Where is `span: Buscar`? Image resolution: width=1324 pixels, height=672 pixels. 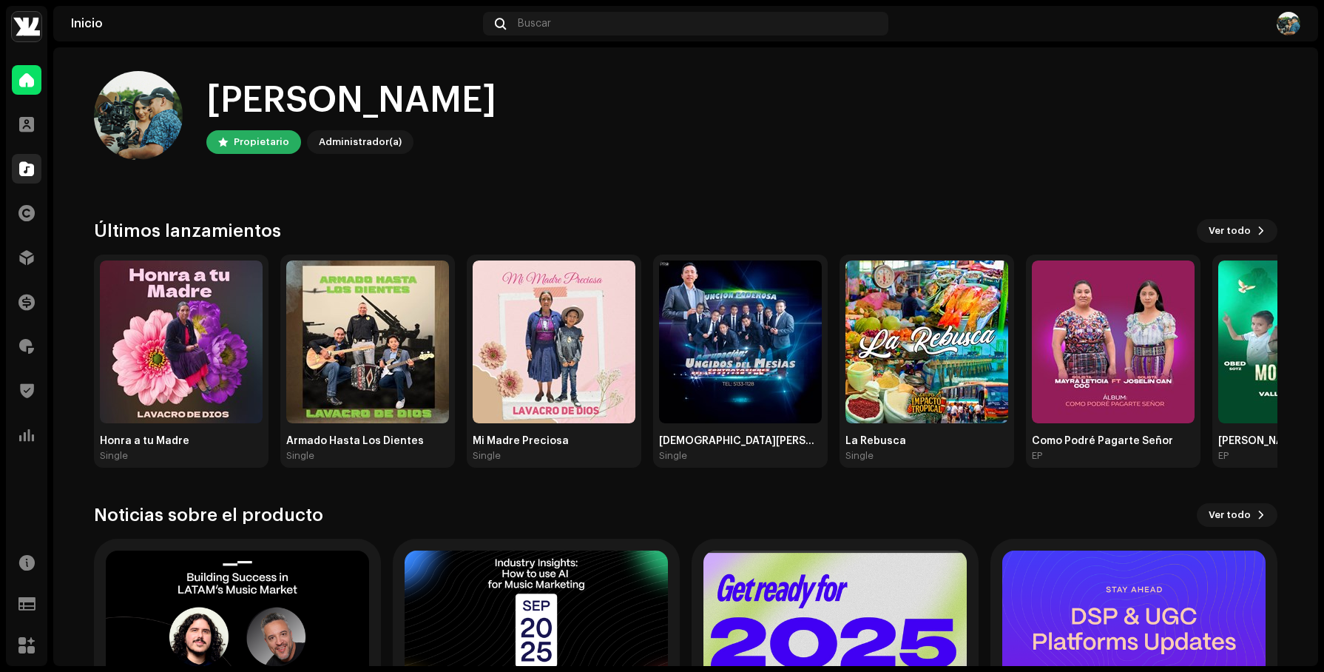
span: Buscar is located at coordinates (534, 24).